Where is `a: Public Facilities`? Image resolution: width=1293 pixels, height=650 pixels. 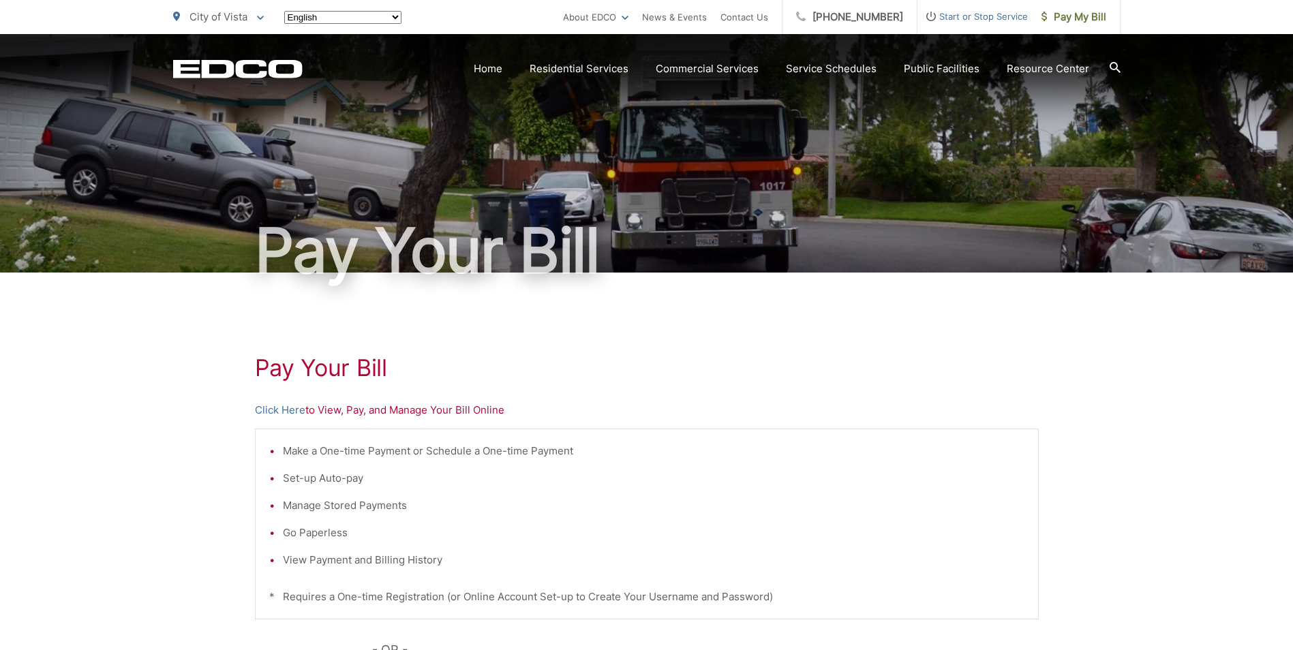
a: Public Facilities is located at coordinates (941, 69).